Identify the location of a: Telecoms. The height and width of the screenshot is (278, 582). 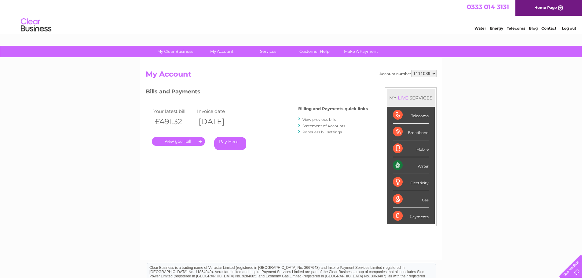
(516, 28).